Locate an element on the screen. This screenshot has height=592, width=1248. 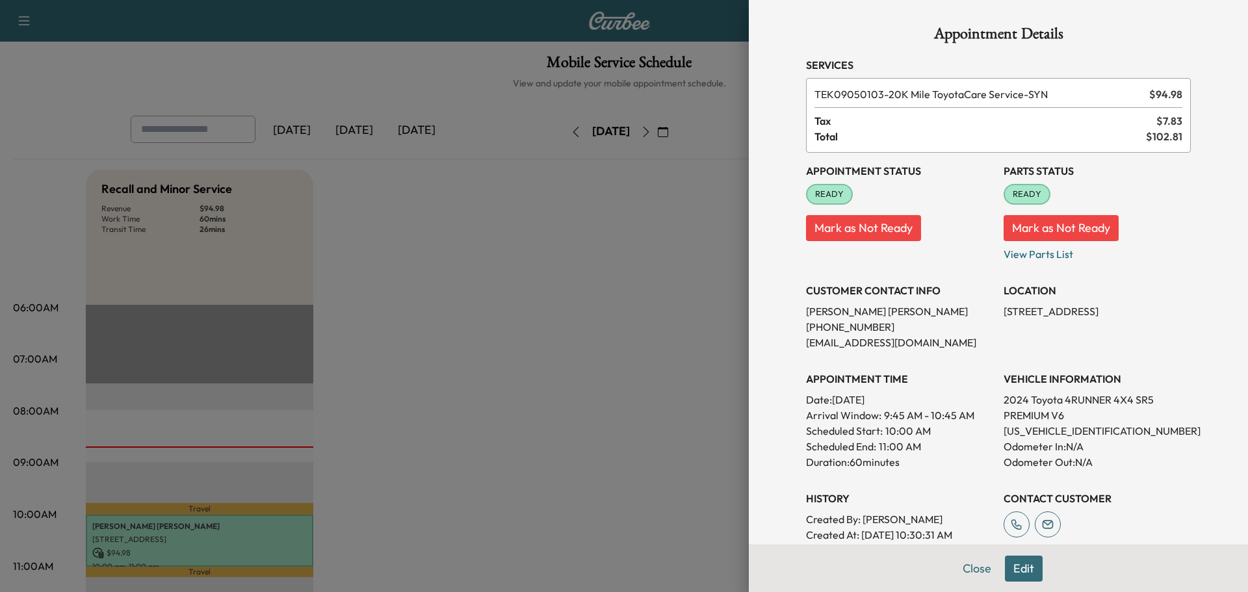
span: Tax is located at coordinates (985, 121).